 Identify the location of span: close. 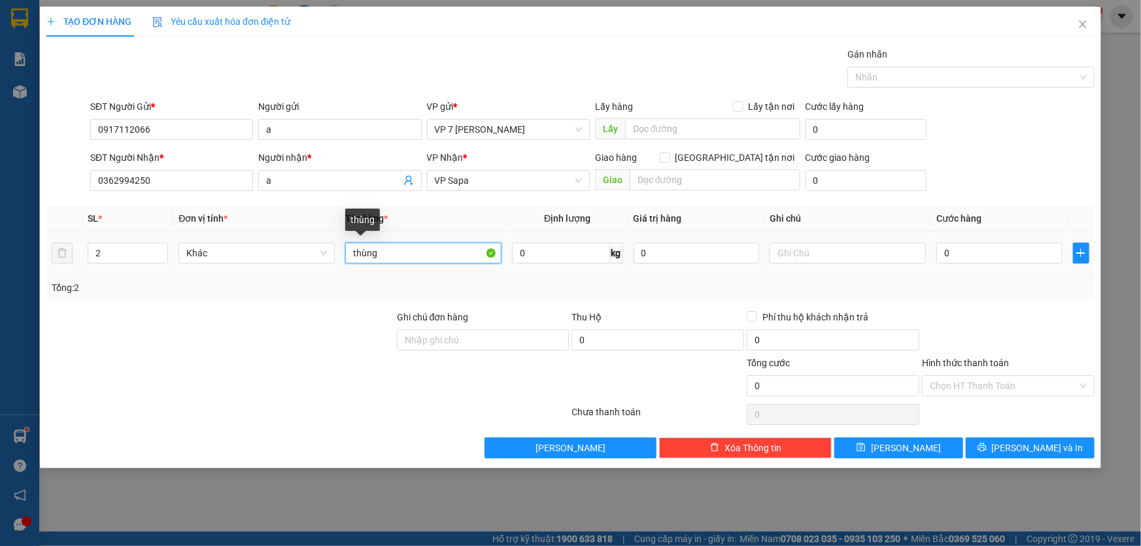
(1083, 24).